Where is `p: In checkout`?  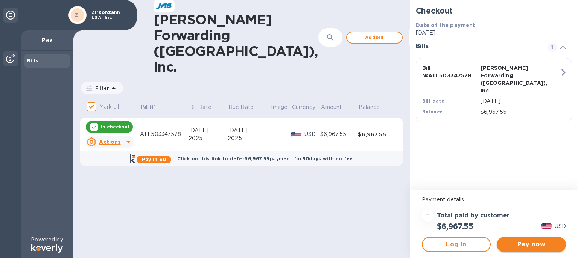 p: In checkout is located at coordinates (115, 127).